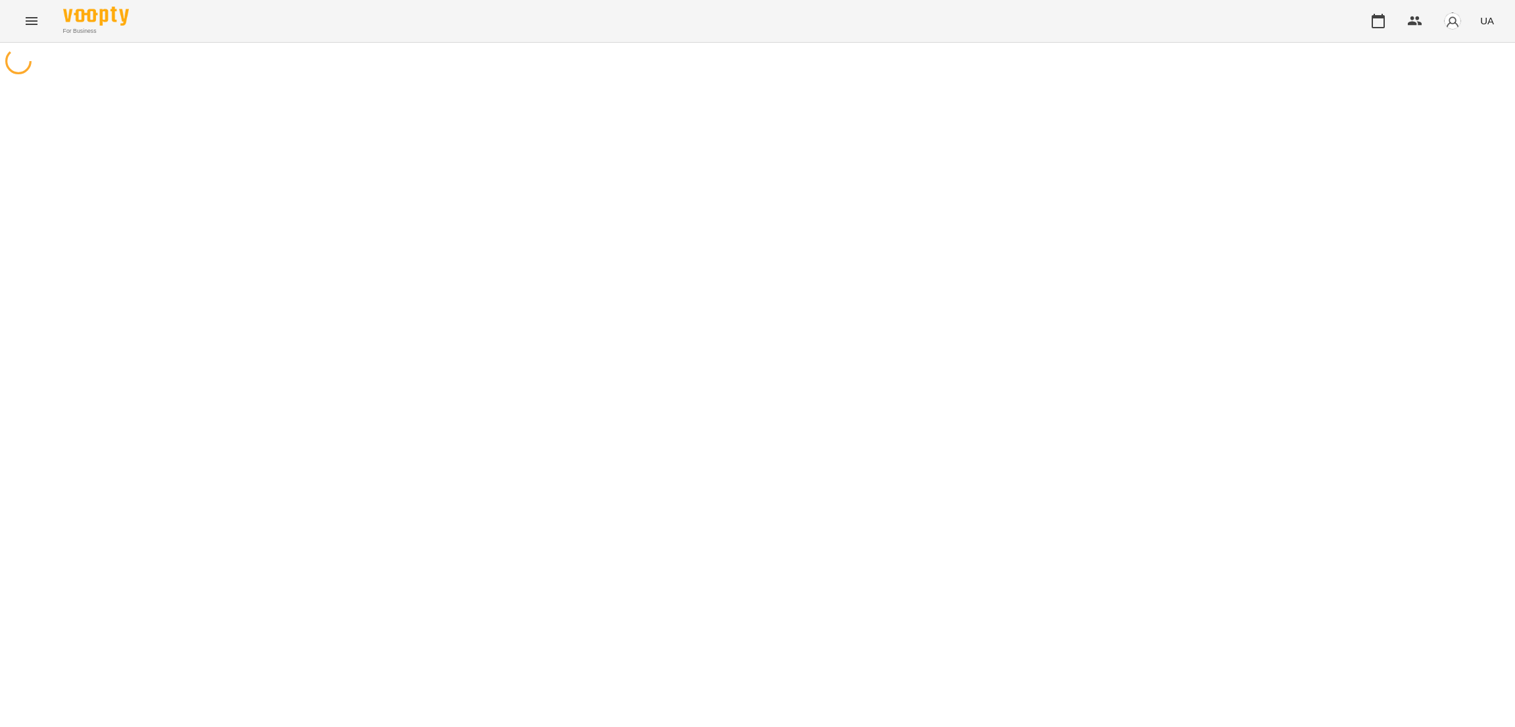 This screenshot has height=727, width=1515. I want to click on button: UA, so click(1487, 20).